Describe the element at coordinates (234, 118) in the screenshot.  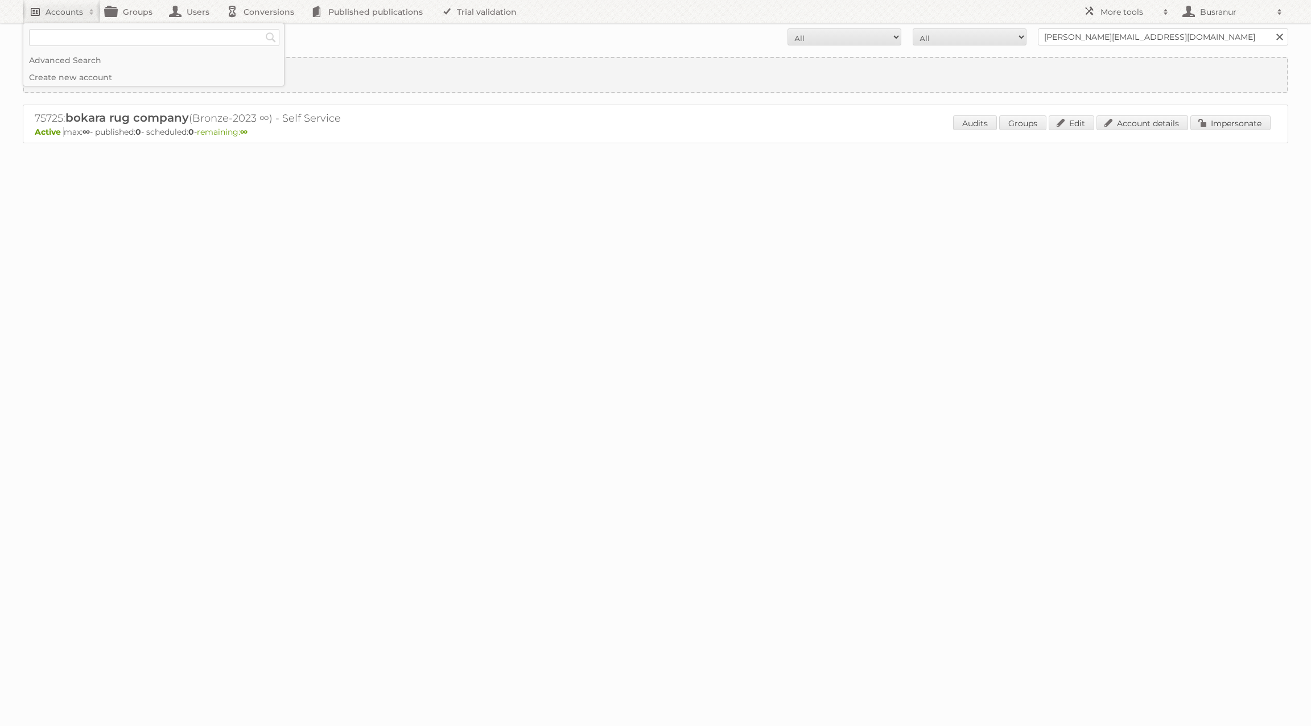
I see `h2: 75725: (Bronze-2023 ∞) - Self Service` at that location.